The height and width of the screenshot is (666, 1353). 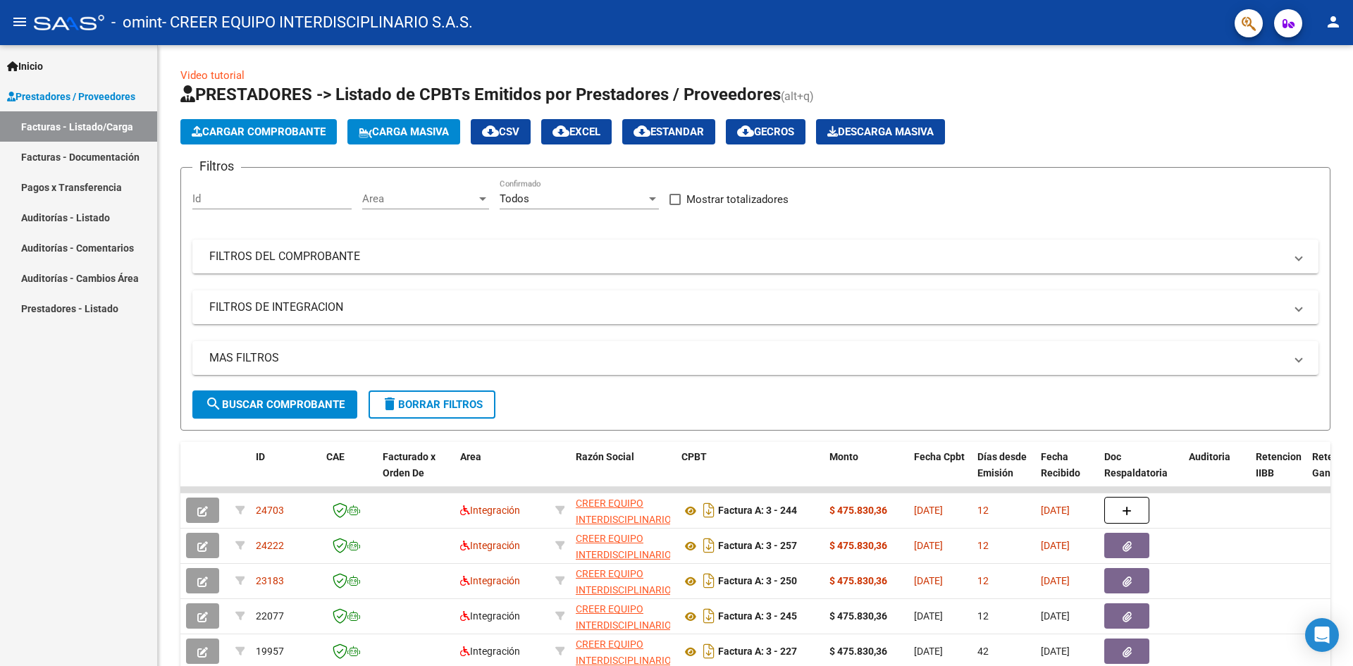 What do you see at coordinates (260, 457) in the screenshot?
I see `span: ID` at bounding box center [260, 457].